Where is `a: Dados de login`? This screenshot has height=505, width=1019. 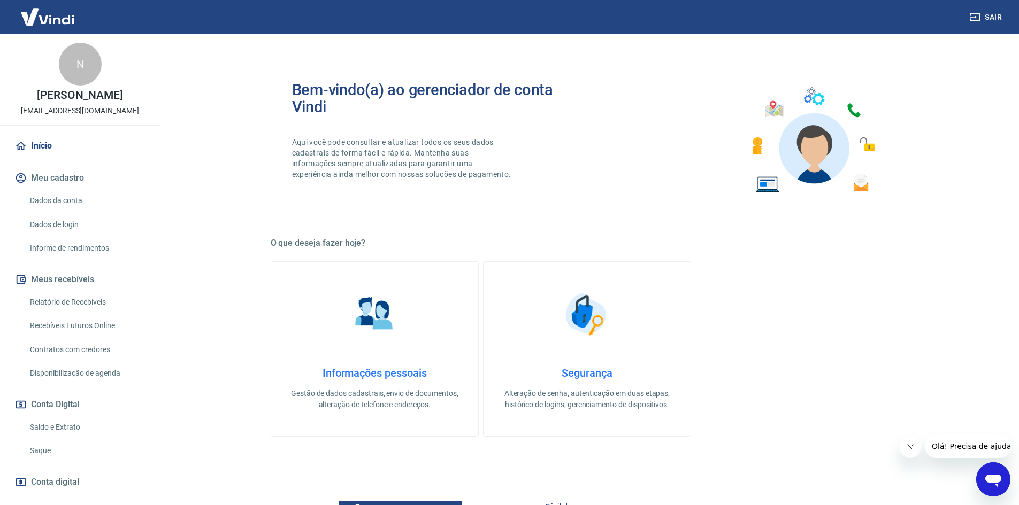
a: Dados de login is located at coordinates (86, 225).